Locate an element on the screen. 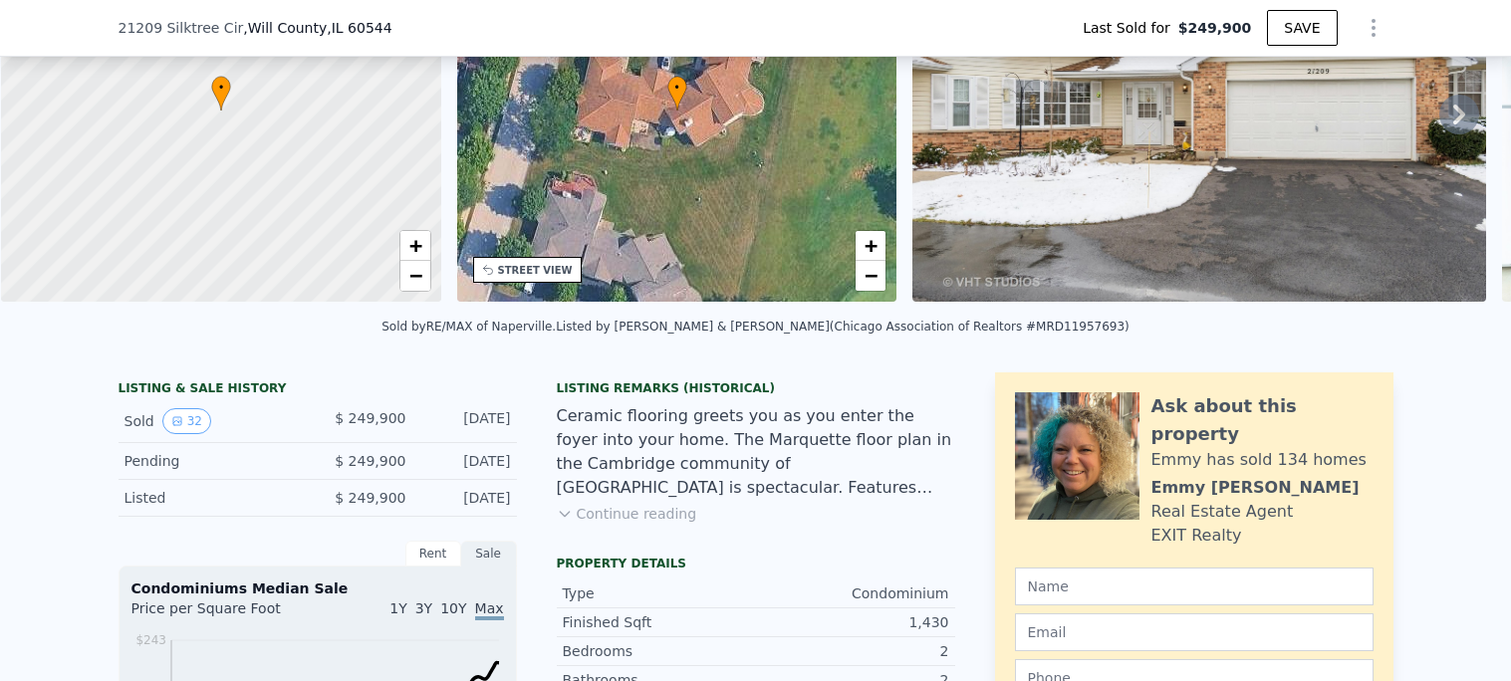 Image resolution: width=1511 pixels, height=681 pixels. div: Rent is located at coordinates (433, 554).